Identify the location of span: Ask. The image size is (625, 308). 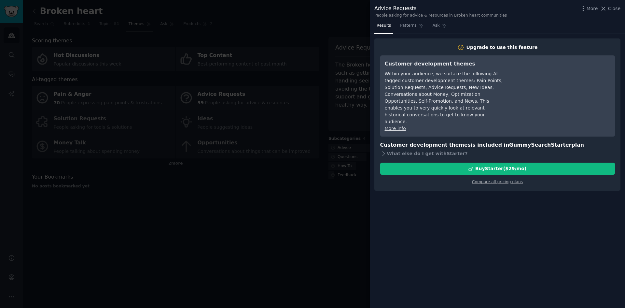
(436, 26).